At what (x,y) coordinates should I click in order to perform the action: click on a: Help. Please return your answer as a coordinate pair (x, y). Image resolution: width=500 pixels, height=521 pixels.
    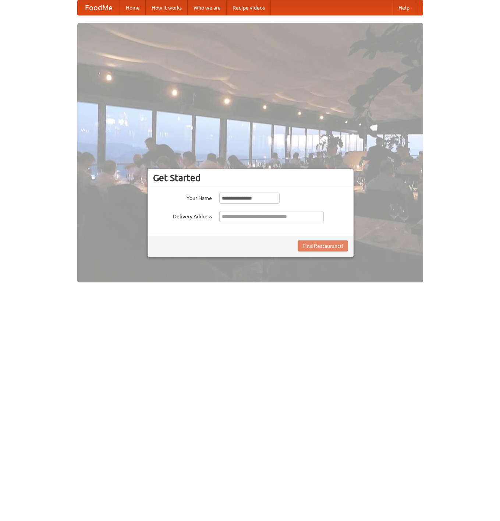
    Looking at the image, I should click on (404, 8).